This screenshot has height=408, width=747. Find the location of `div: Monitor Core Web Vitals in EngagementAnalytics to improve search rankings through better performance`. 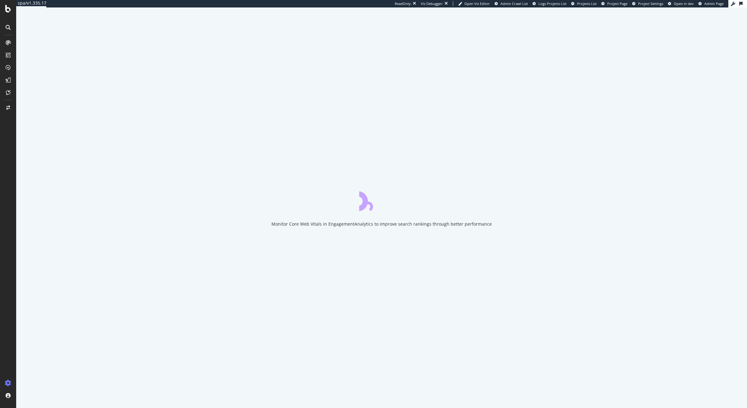

div: Monitor Core Web Vitals in EngagementAnalytics to improve search rankings through better performance is located at coordinates (382, 224).